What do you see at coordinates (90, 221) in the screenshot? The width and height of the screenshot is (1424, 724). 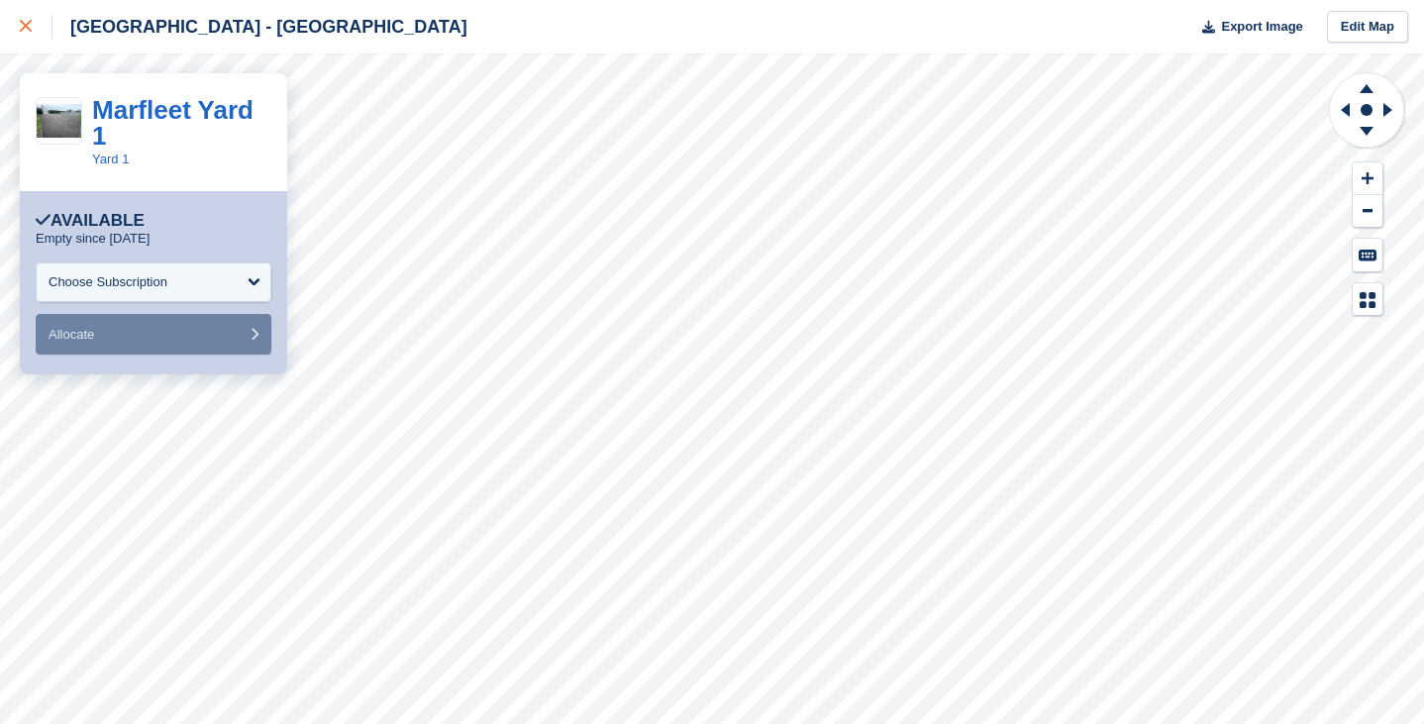 I see `div: Available` at bounding box center [90, 221].